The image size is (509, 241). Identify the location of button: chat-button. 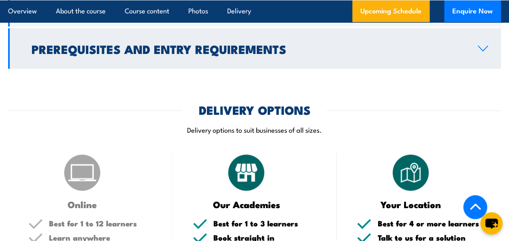
(491, 223).